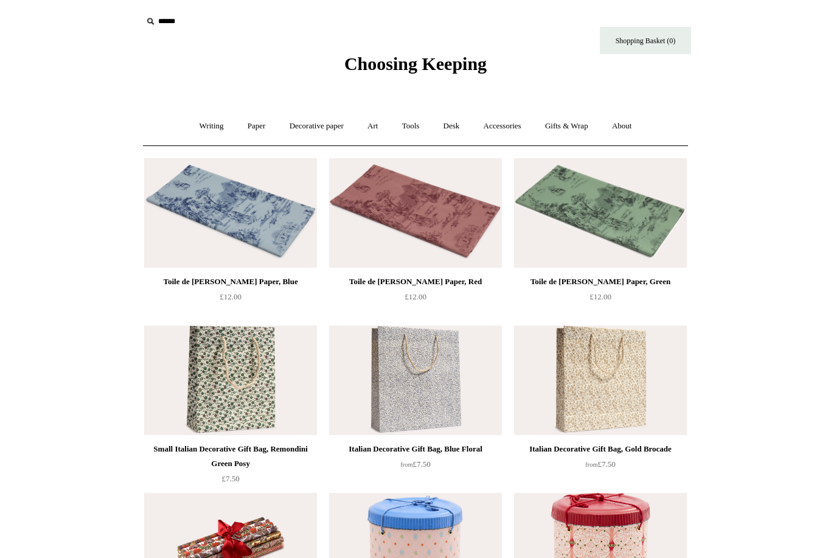  I want to click on a: Paper, so click(257, 126).